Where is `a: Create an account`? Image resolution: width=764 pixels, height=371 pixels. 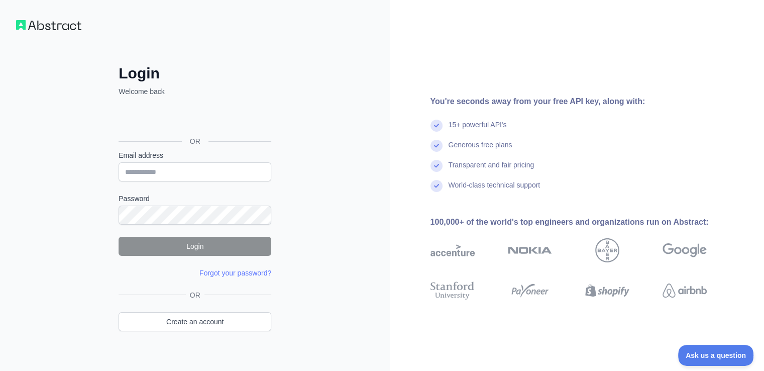 a: Create an account is located at coordinates (195, 321).